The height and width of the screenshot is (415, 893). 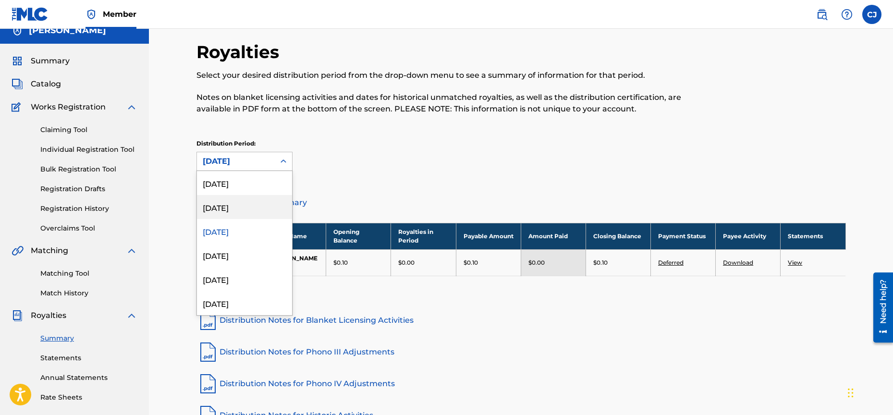 What do you see at coordinates (240, 52) in the screenshot?
I see `h2: Royalties` at bounding box center [240, 52].